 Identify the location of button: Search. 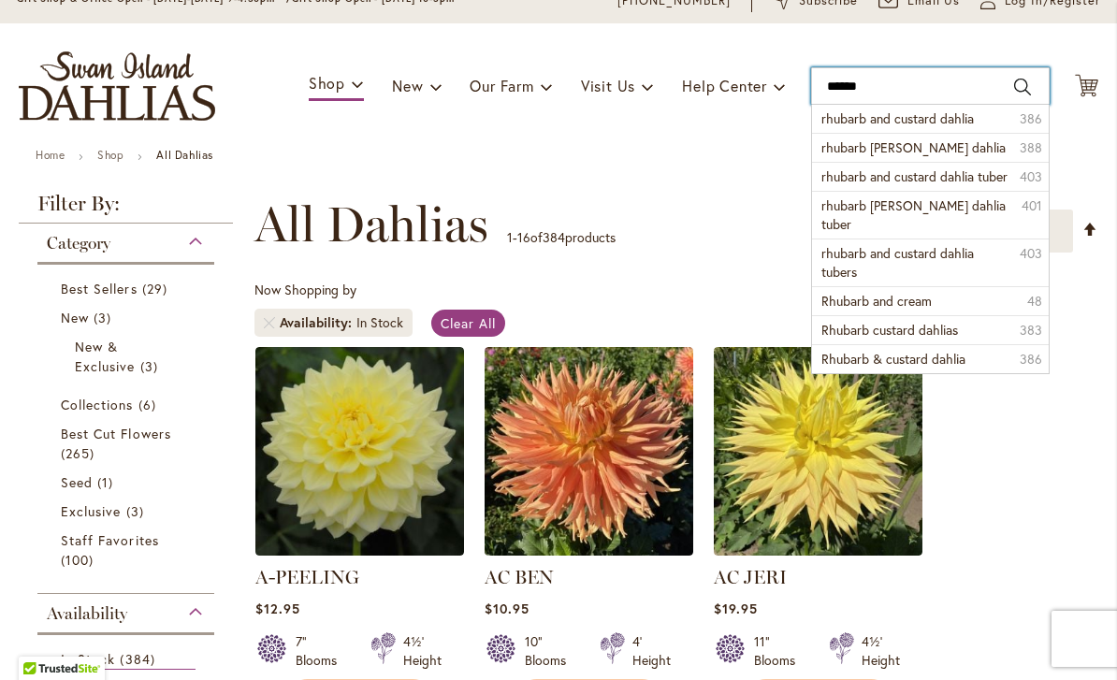
(1022, 87).